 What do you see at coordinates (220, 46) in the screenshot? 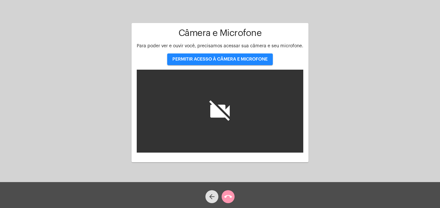
I see `span: Para poder ver e ouvir você, precisamos acessar sua câmera e seu microfone.` at bounding box center [220, 46].